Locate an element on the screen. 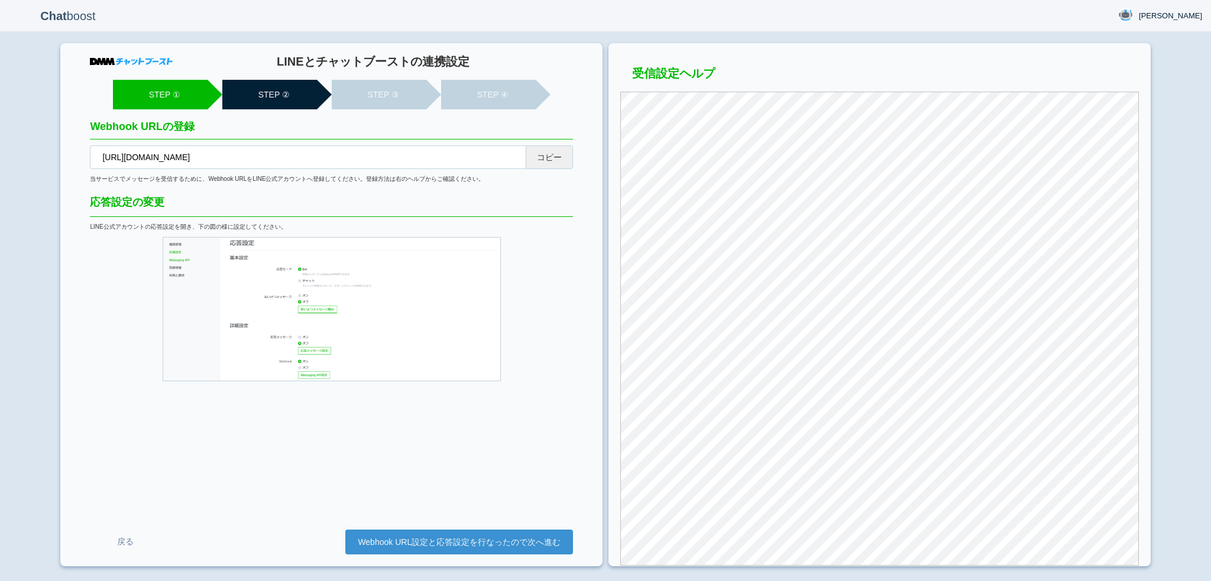 The height and width of the screenshot is (581, 1211). p: boost is located at coordinates (68, 16).